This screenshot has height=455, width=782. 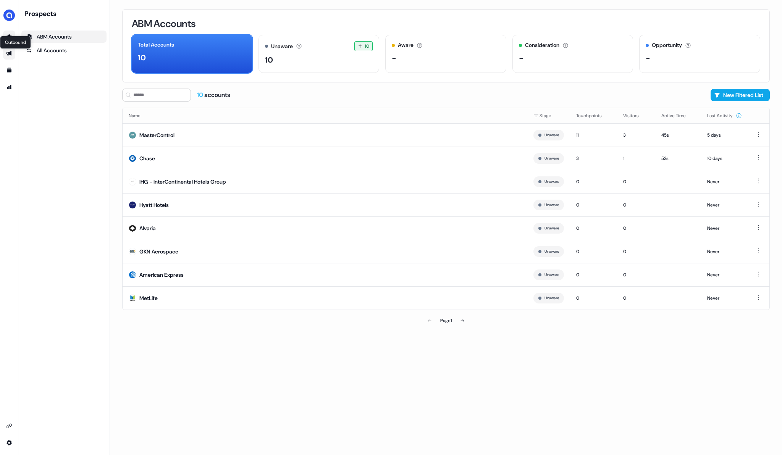 I want to click on div: 11, so click(x=593, y=135).